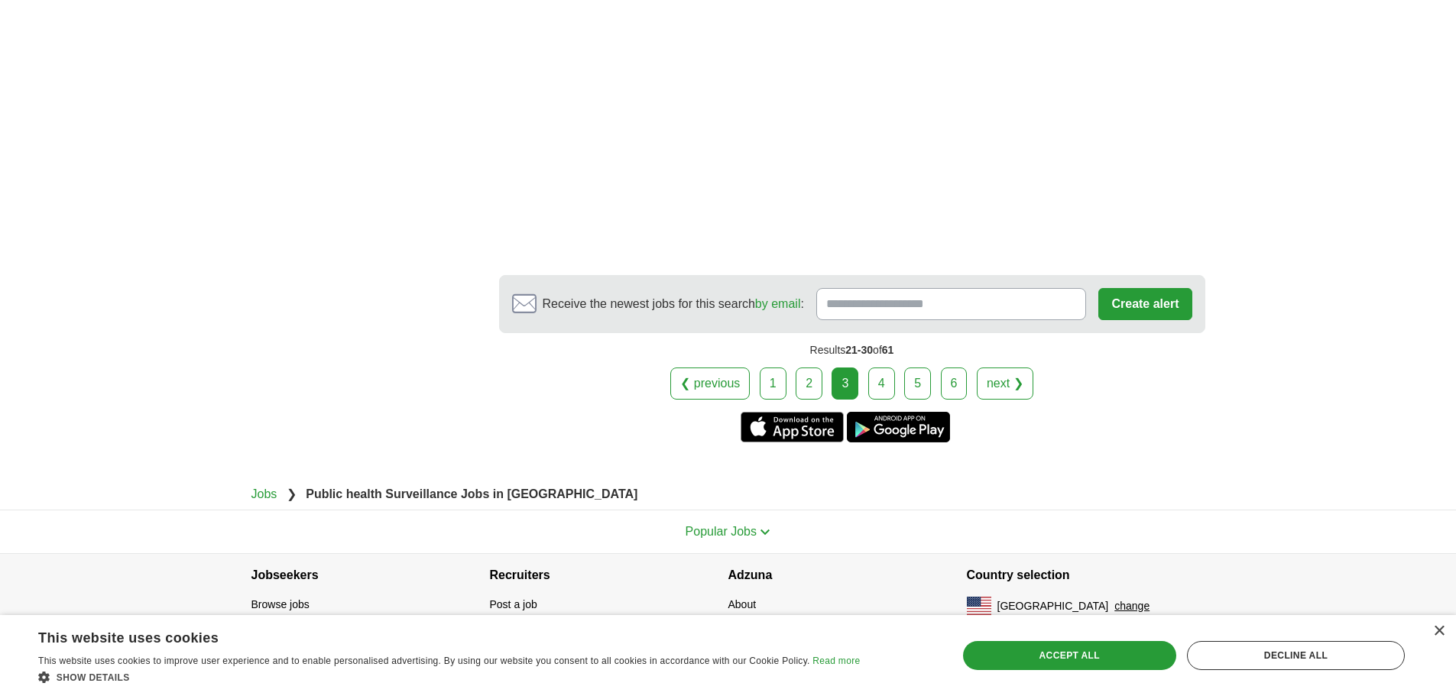  What do you see at coordinates (881, 384) in the screenshot?
I see `a: 4` at bounding box center [881, 384].